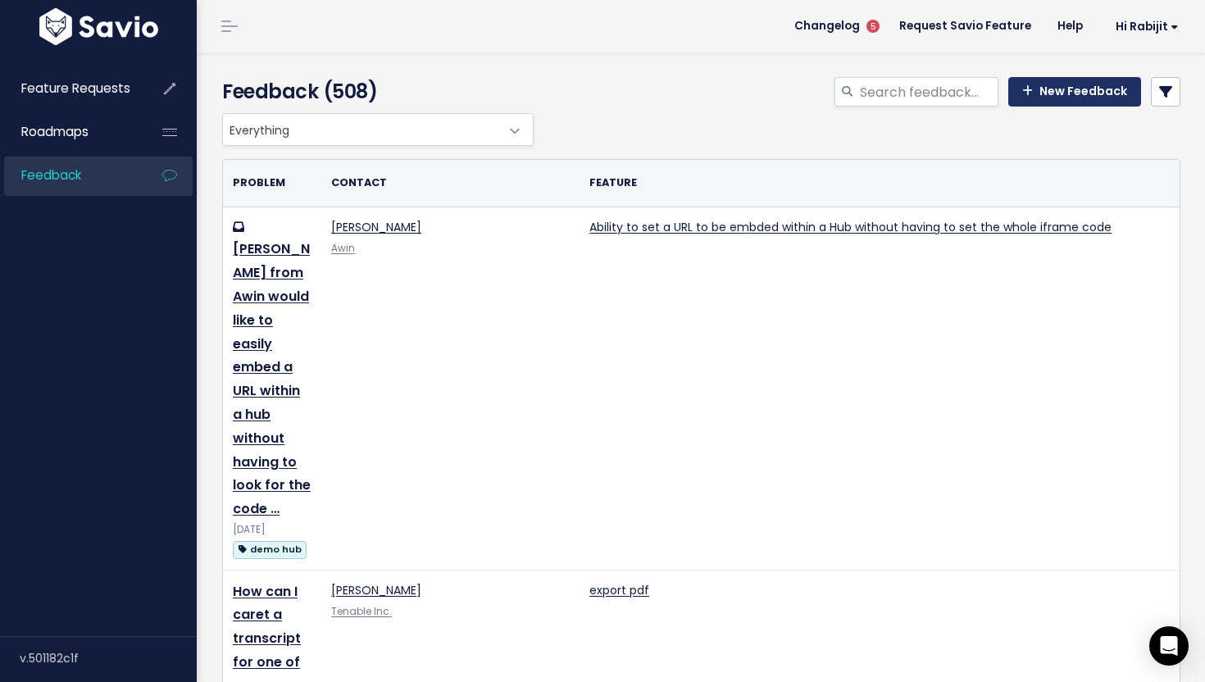  I want to click on th: Contact, so click(450, 184).